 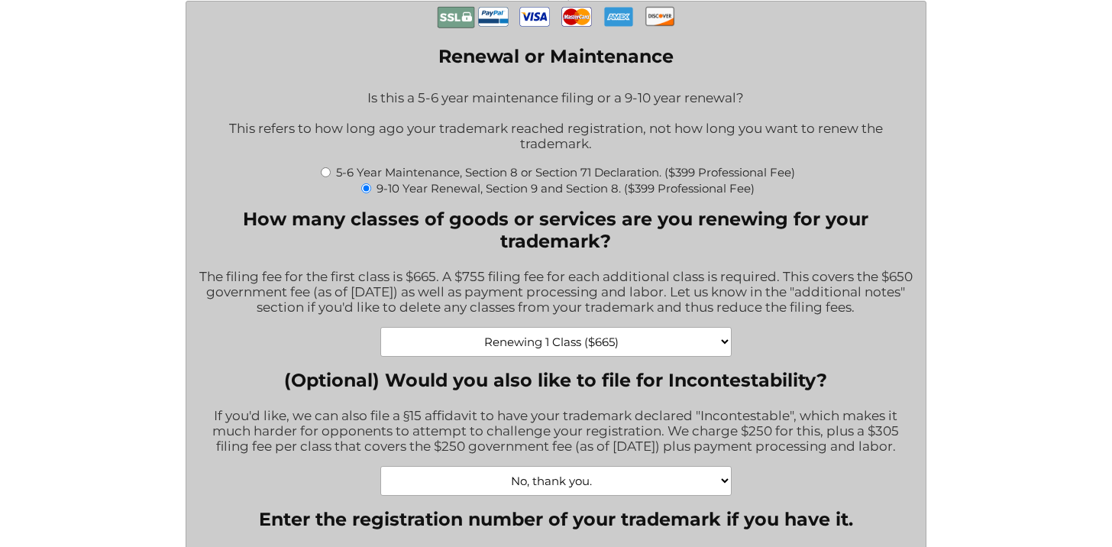 What do you see at coordinates (577, 17) in the screenshot?
I see `img: MasterCard` at bounding box center [577, 17].